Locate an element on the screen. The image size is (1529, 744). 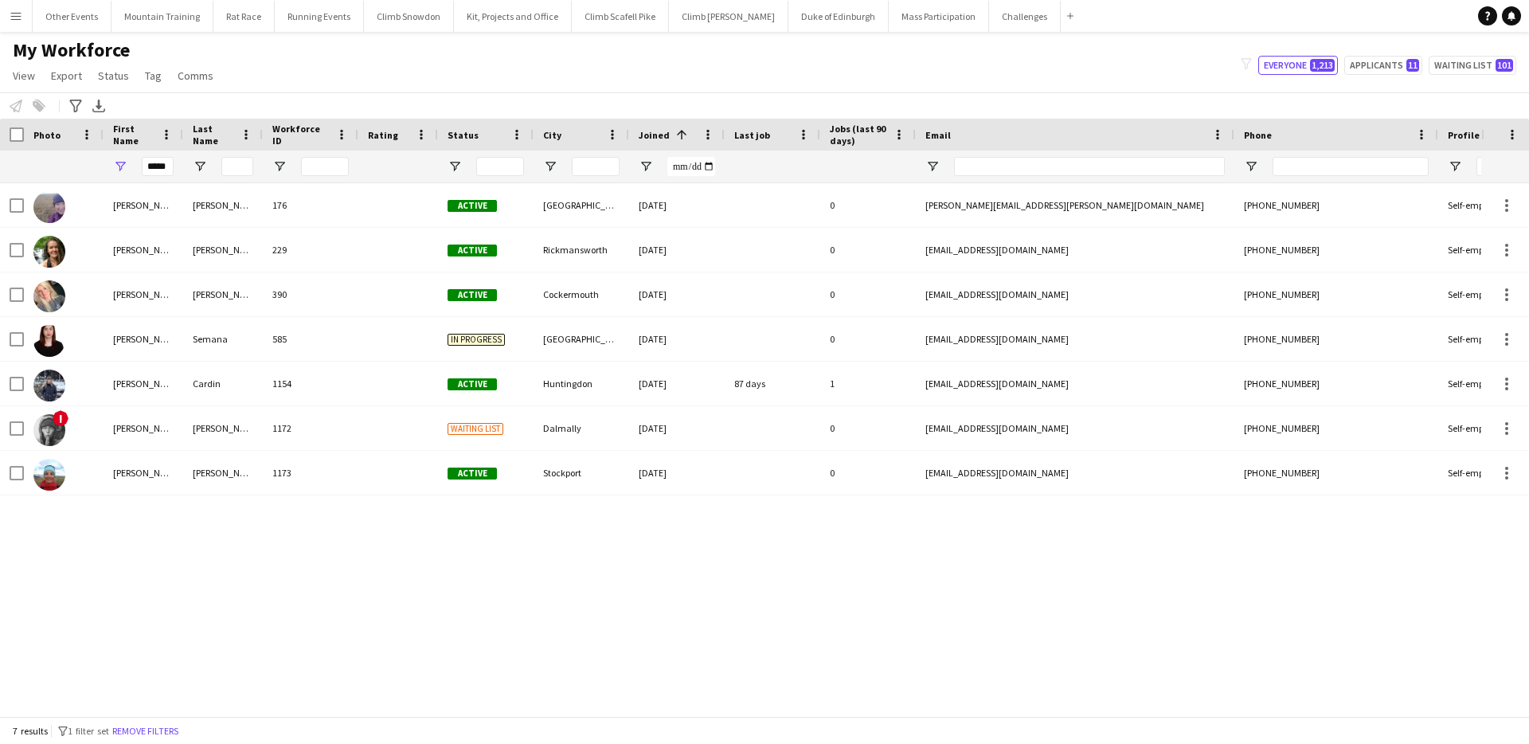
div: Cockermouth is located at coordinates (581, 294).